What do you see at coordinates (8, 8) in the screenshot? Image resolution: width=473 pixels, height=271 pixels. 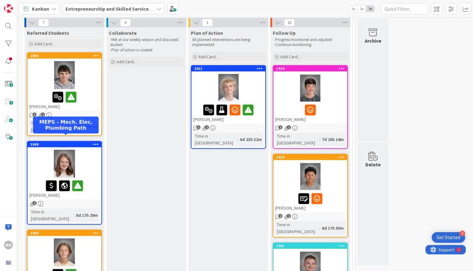 I see `img: Visit kanbanzone.com` at bounding box center [8, 8].